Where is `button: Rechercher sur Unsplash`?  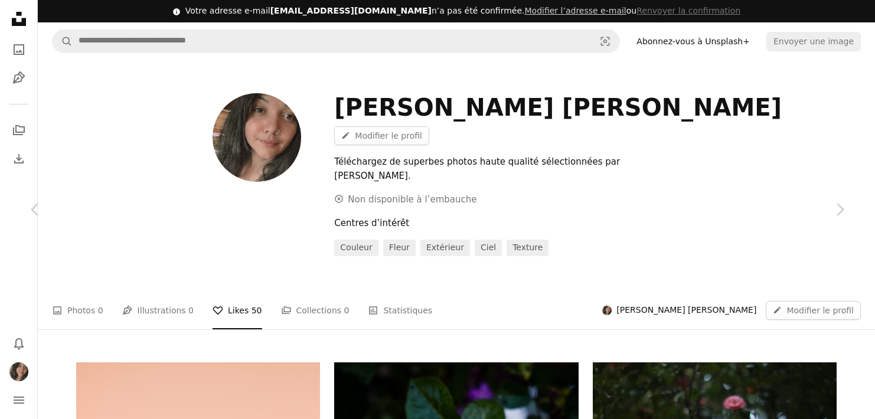 button: Rechercher sur Unsplash is located at coordinates (63, 41).